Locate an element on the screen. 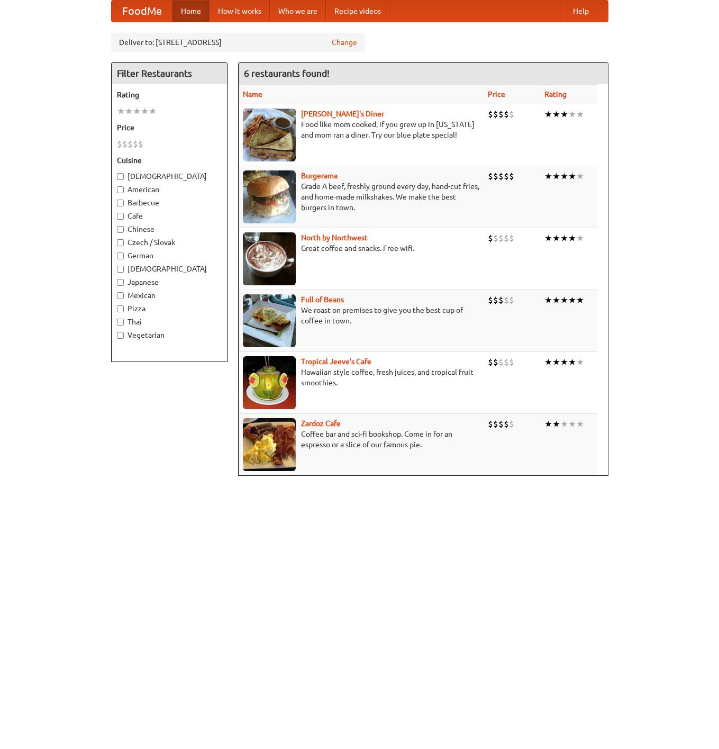  img: sallys.jpg is located at coordinates (269, 135).